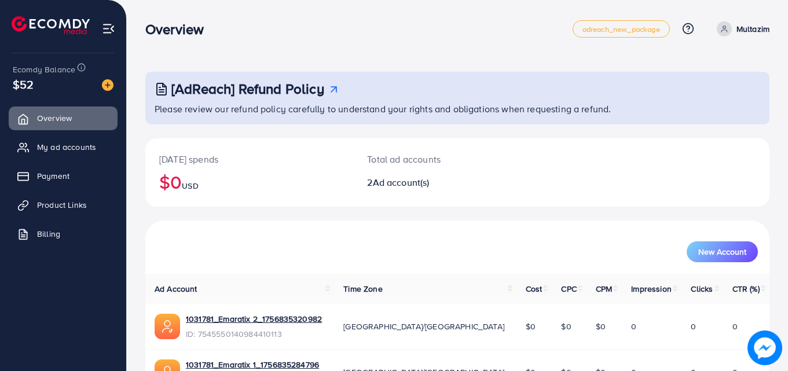  What do you see at coordinates (190, 186) in the screenshot?
I see `span: USD` at bounding box center [190, 186].